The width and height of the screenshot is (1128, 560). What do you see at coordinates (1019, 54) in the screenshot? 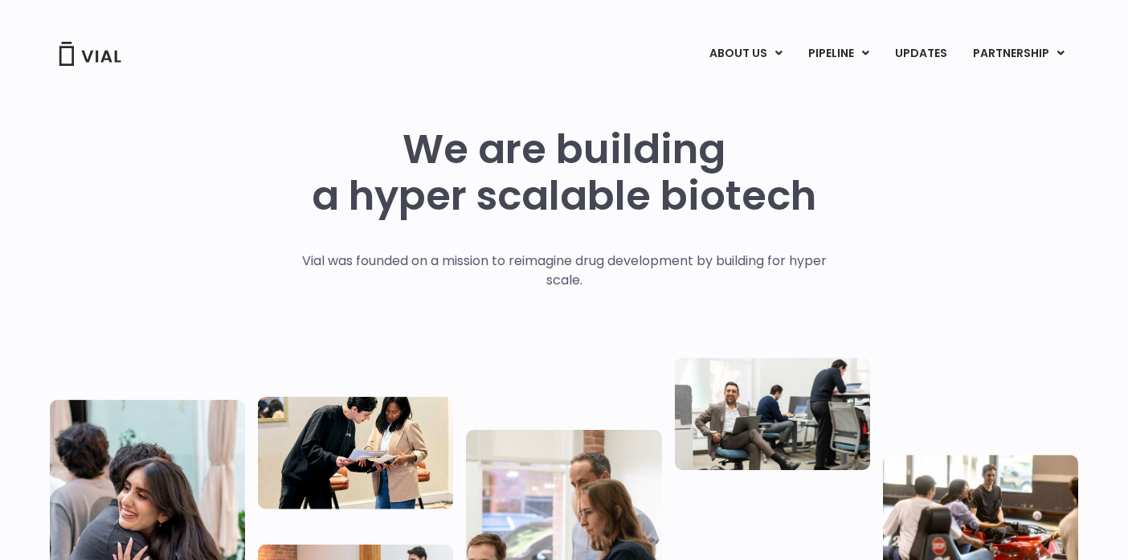
I see `a: PARTNERSHIPMenu Toggle` at bounding box center [1019, 54].